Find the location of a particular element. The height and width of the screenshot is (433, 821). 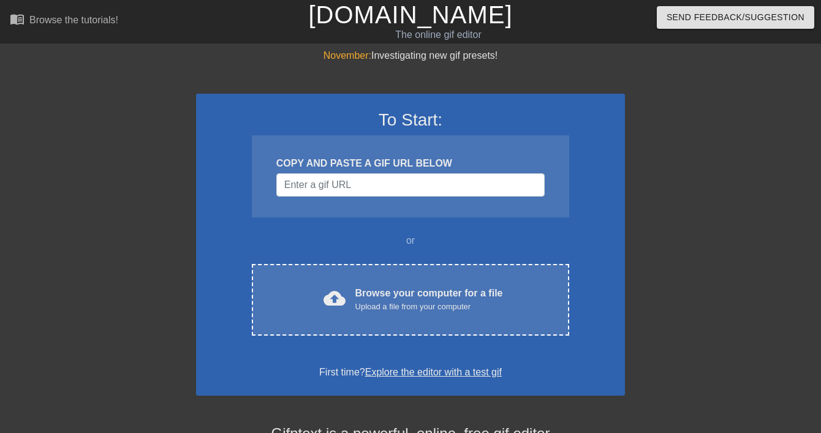

div: Browse the tutorials! is located at coordinates (73, 20).